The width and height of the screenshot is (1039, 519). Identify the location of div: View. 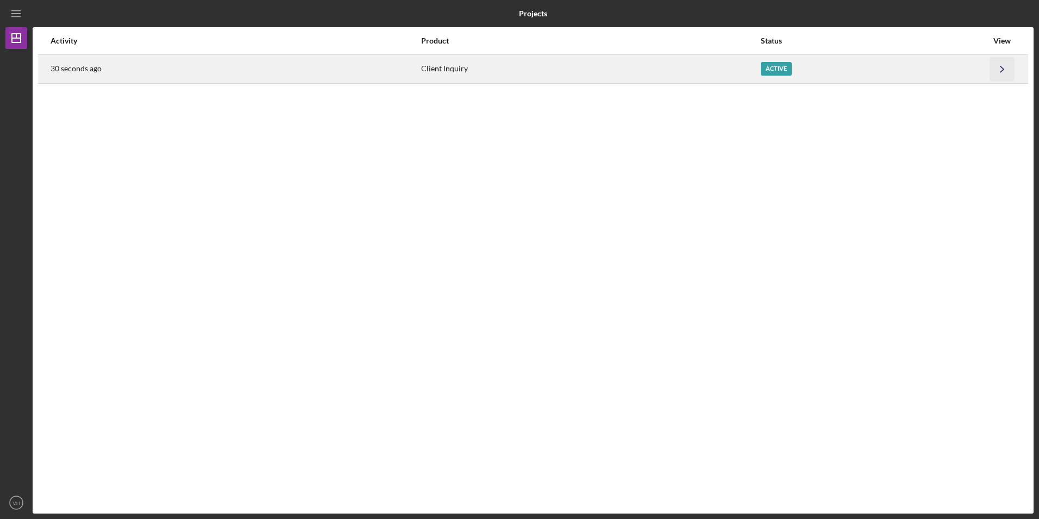
(1003, 41).